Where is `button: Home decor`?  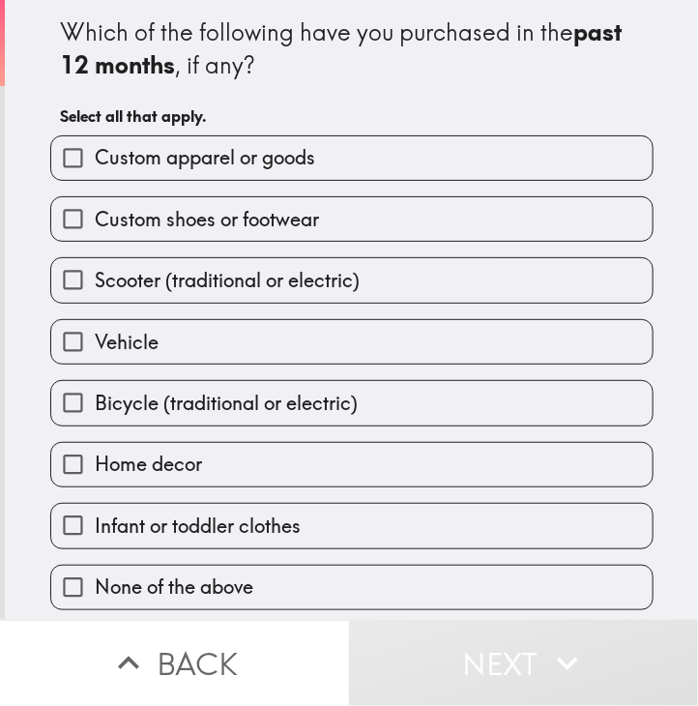
button: Home decor is located at coordinates (352, 464).